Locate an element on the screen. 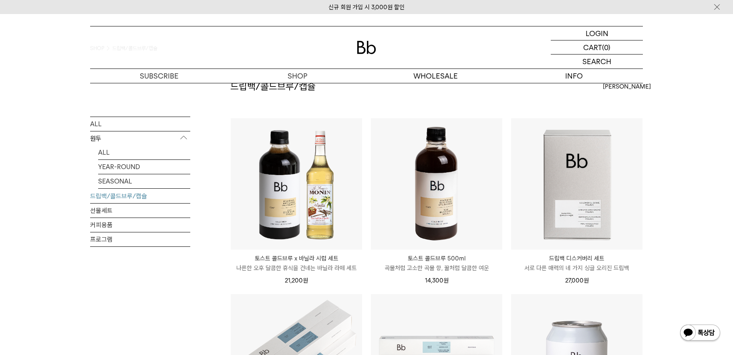 The height and width of the screenshot is (355, 733). a: 드립백/콜드브루/캡슐 is located at coordinates (140, 196).